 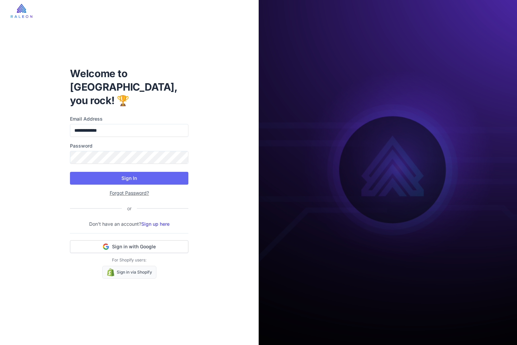 I want to click on span: Sign in with Google, so click(x=134, y=246).